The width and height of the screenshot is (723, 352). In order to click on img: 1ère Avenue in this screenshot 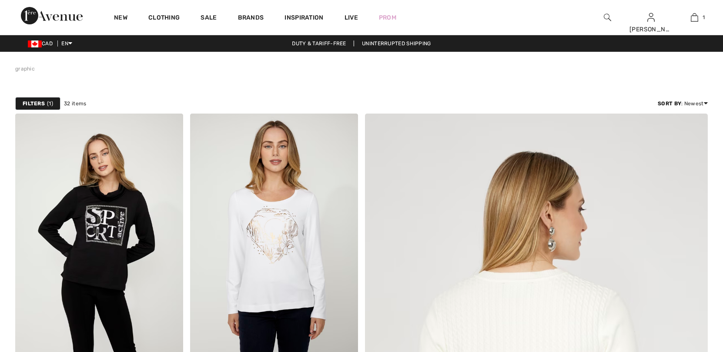, I will do `click(52, 16)`.